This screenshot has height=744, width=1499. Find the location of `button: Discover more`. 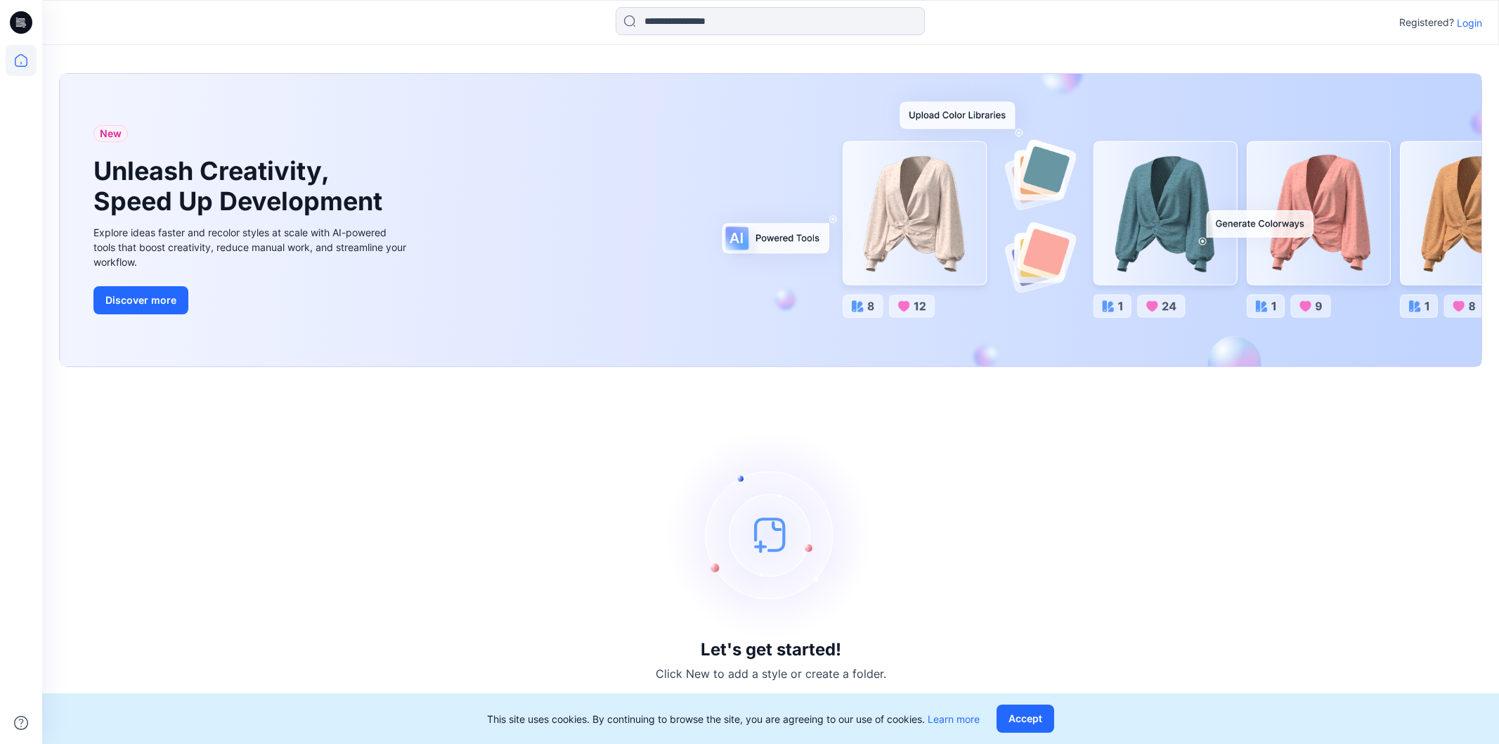

button: Discover more is located at coordinates (141, 300).